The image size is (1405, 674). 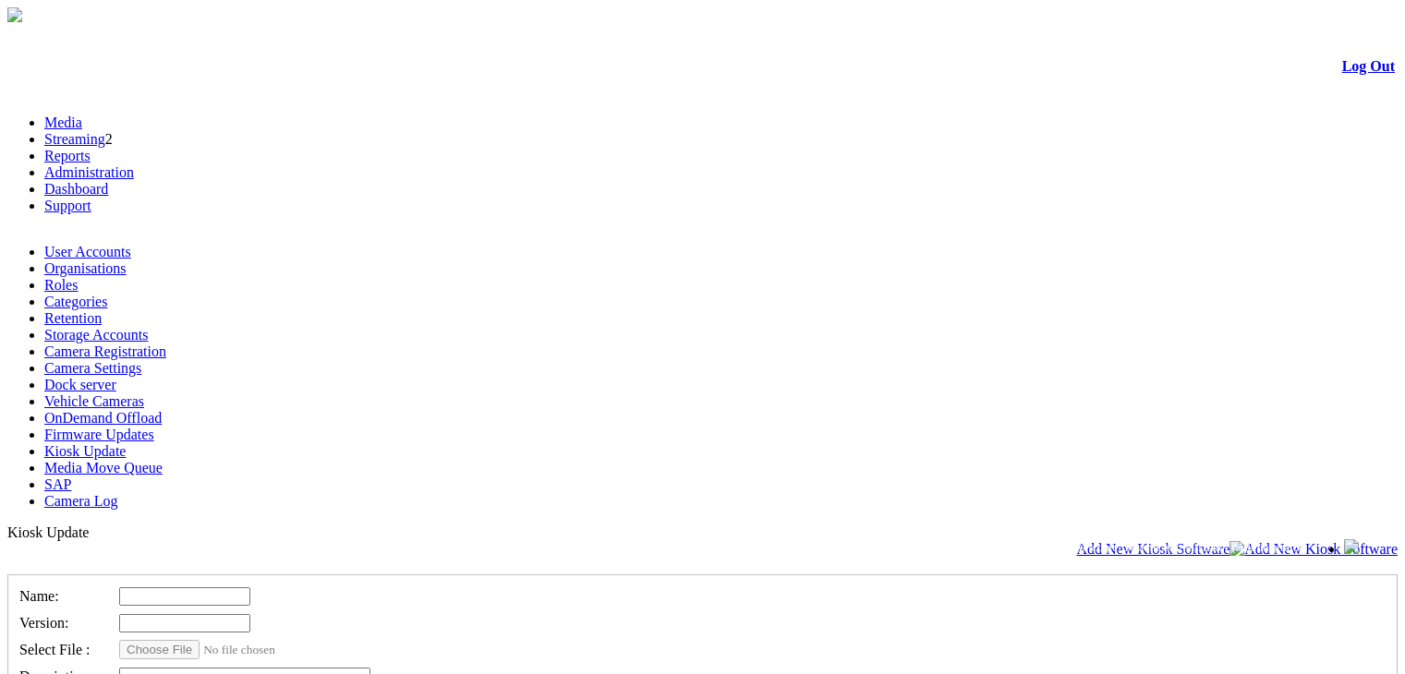 I want to click on a: Support, so click(x=67, y=205).